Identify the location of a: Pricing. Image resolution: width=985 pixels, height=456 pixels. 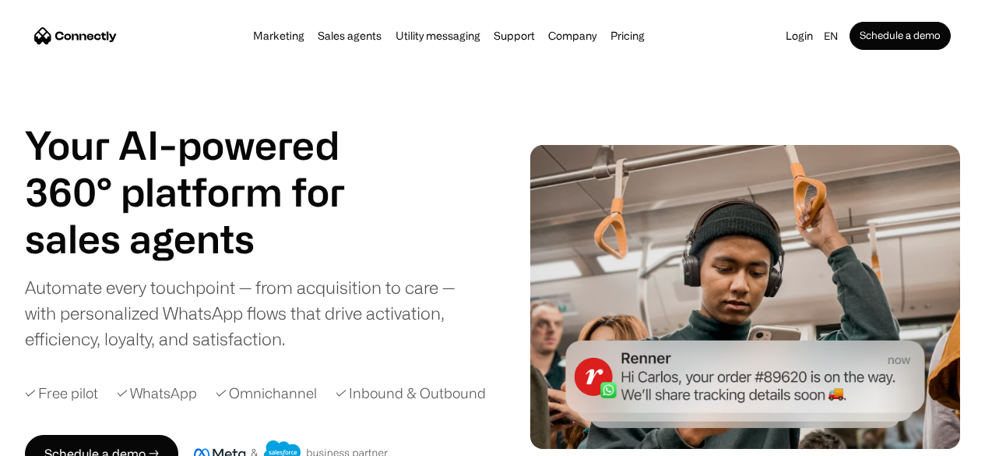
(628, 36).